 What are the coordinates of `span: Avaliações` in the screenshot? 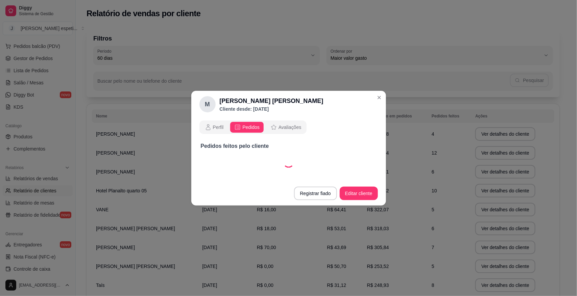 It's located at (290, 127).